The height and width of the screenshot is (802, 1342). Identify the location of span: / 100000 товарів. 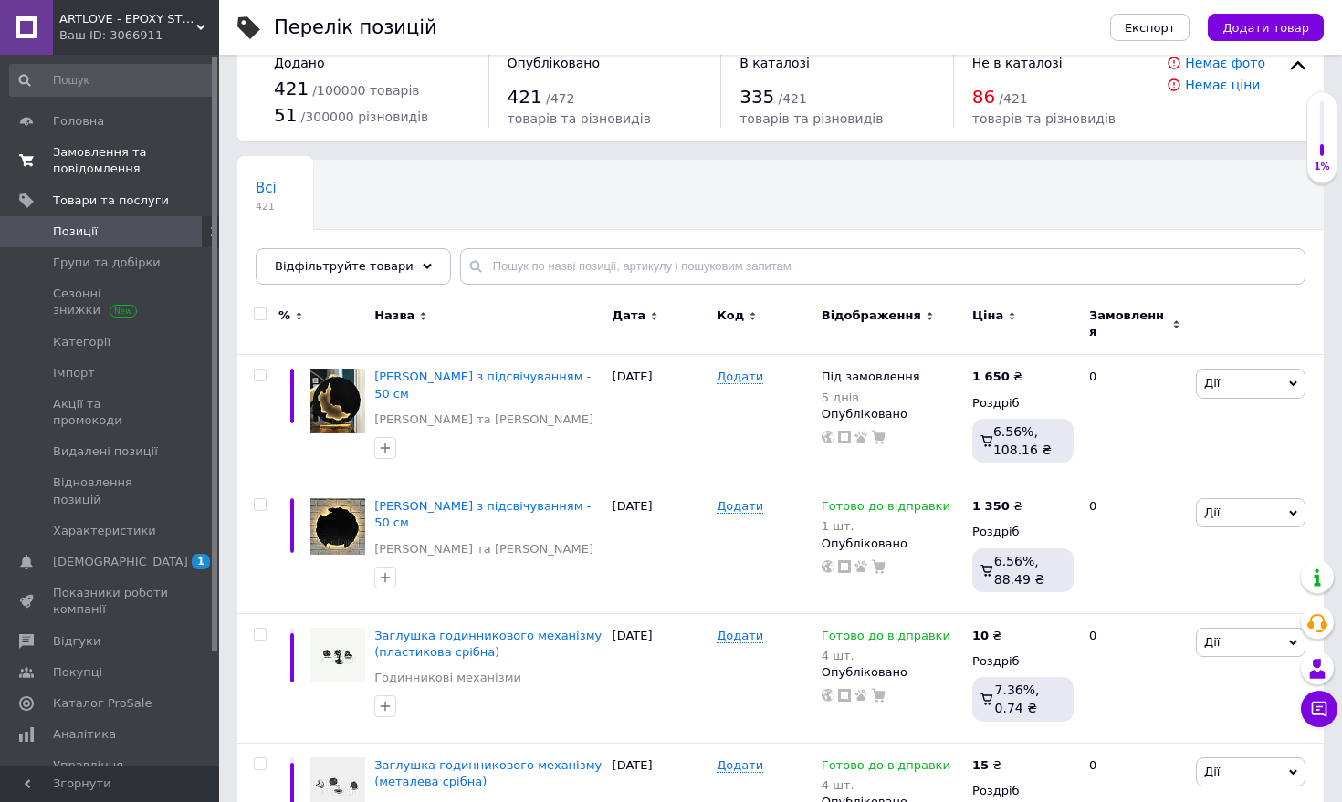
(365, 90).